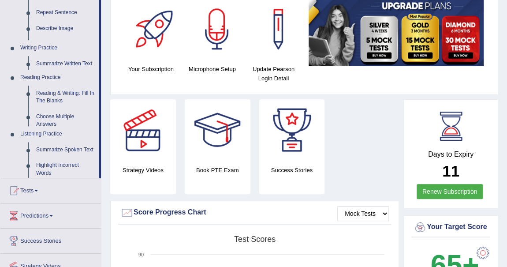 Image resolution: width=507 pixels, height=267 pixels. Describe the element at coordinates (450, 227) in the screenshot. I see `div: Your Target Score` at that location.